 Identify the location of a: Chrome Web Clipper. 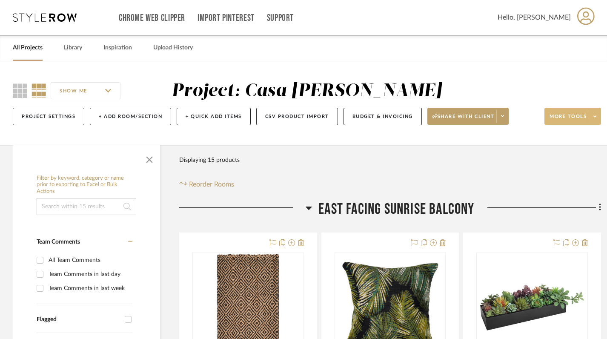
(152, 18).